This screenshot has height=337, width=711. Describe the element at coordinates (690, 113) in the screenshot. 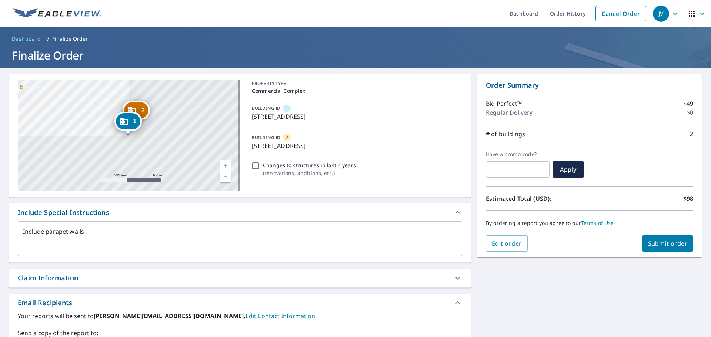

I see `p: $0` at that location.